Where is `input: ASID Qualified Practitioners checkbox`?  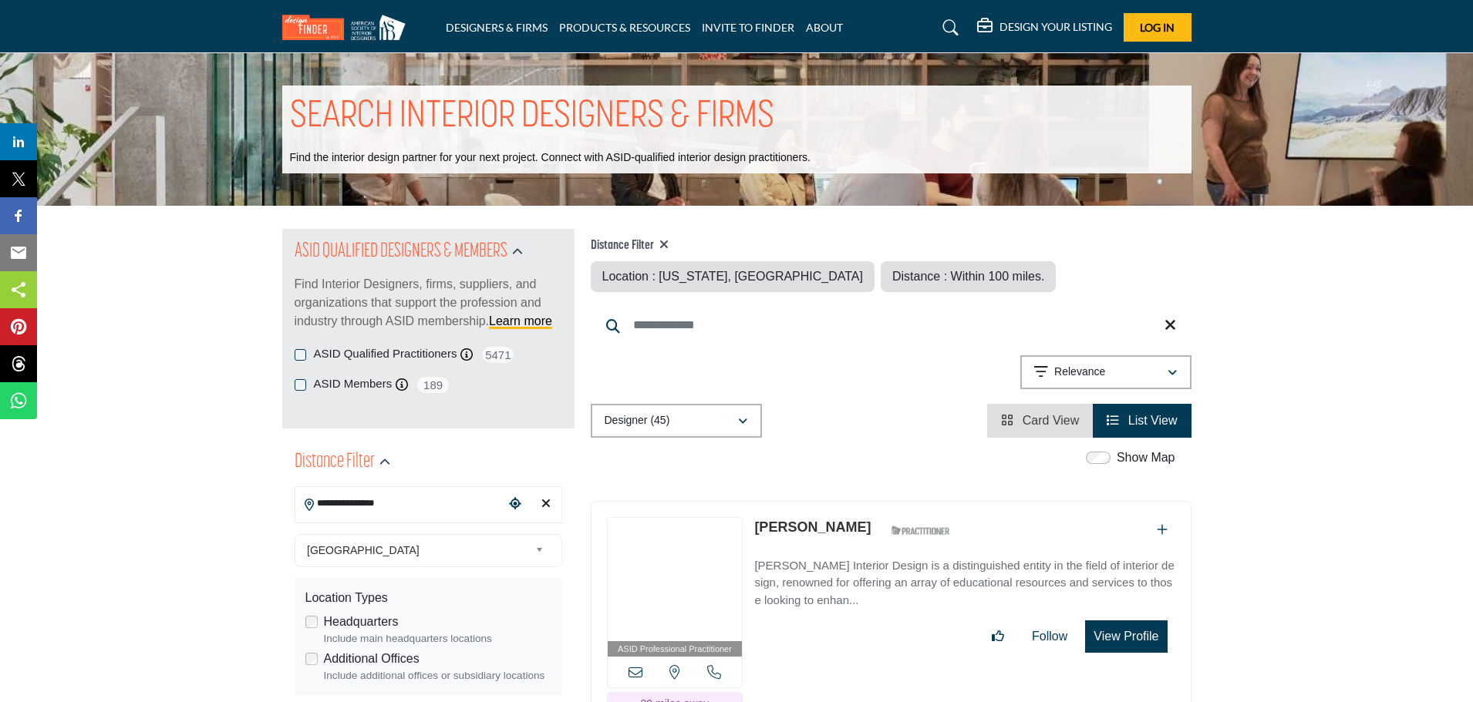 input: ASID Qualified Practitioners checkbox is located at coordinates (300, 355).